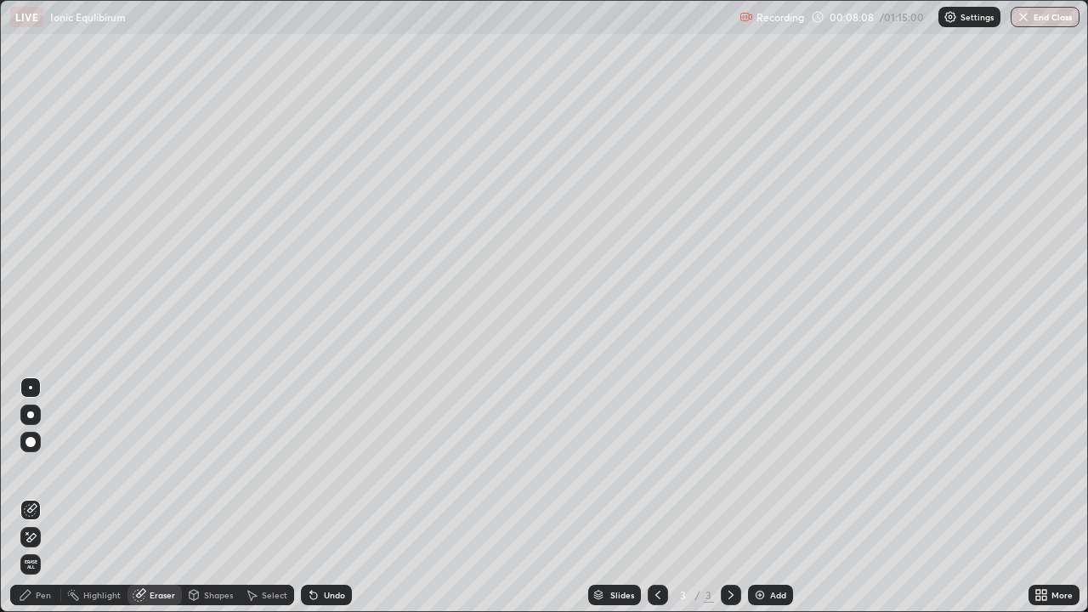 The image size is (1088, 612). What do you see at coordinates (760, 595) in the screenshot?
I see `img: add-slide-button` at bounding box center [760, 595].